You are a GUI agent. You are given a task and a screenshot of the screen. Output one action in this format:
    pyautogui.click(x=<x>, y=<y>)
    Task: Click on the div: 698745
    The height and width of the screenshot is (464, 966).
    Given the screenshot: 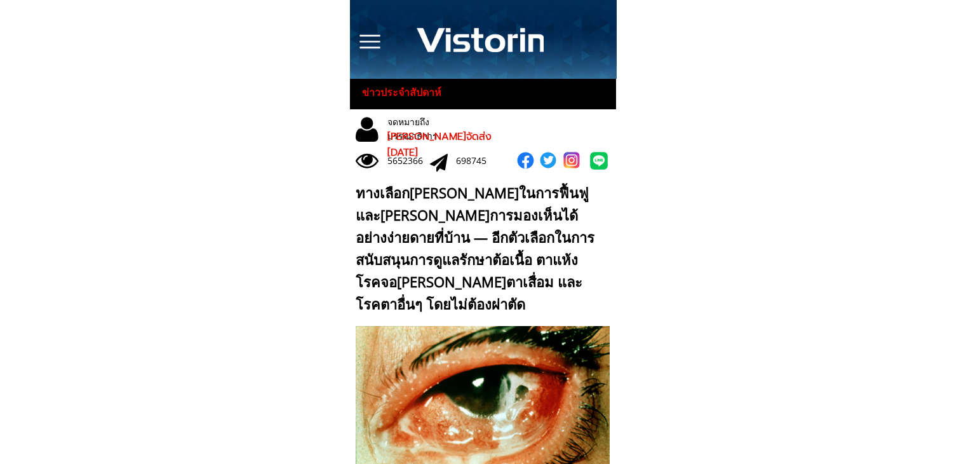 What is the action you would take?
    pyautogui.click(x=477, y=161)
    